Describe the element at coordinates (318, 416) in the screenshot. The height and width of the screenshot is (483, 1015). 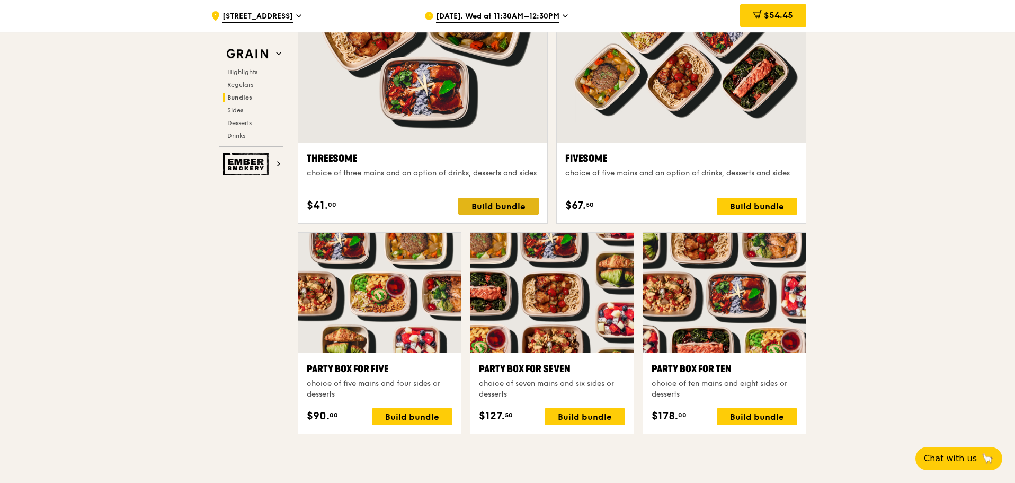
I see `span: $90.` at that location.